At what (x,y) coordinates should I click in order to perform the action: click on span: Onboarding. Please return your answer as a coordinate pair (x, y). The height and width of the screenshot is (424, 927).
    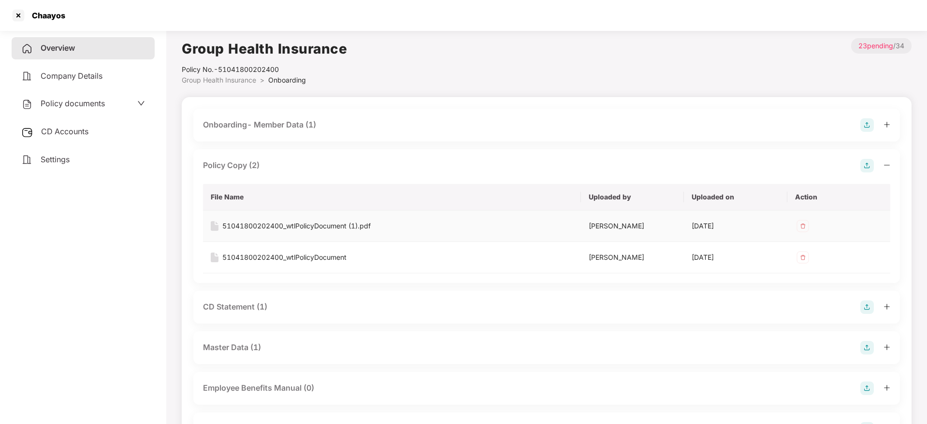
    Looking at the image, I should click on (287, 80).